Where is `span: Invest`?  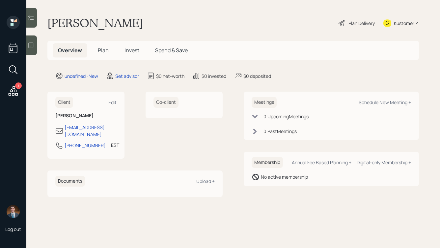
span: Invest is located at coordinates (132, 50).